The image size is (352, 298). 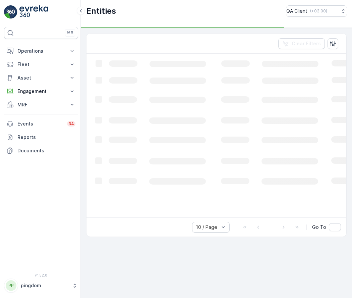 I want to click on img: logo_light-DOdMpM7g.png, so click(x=34, y=12).